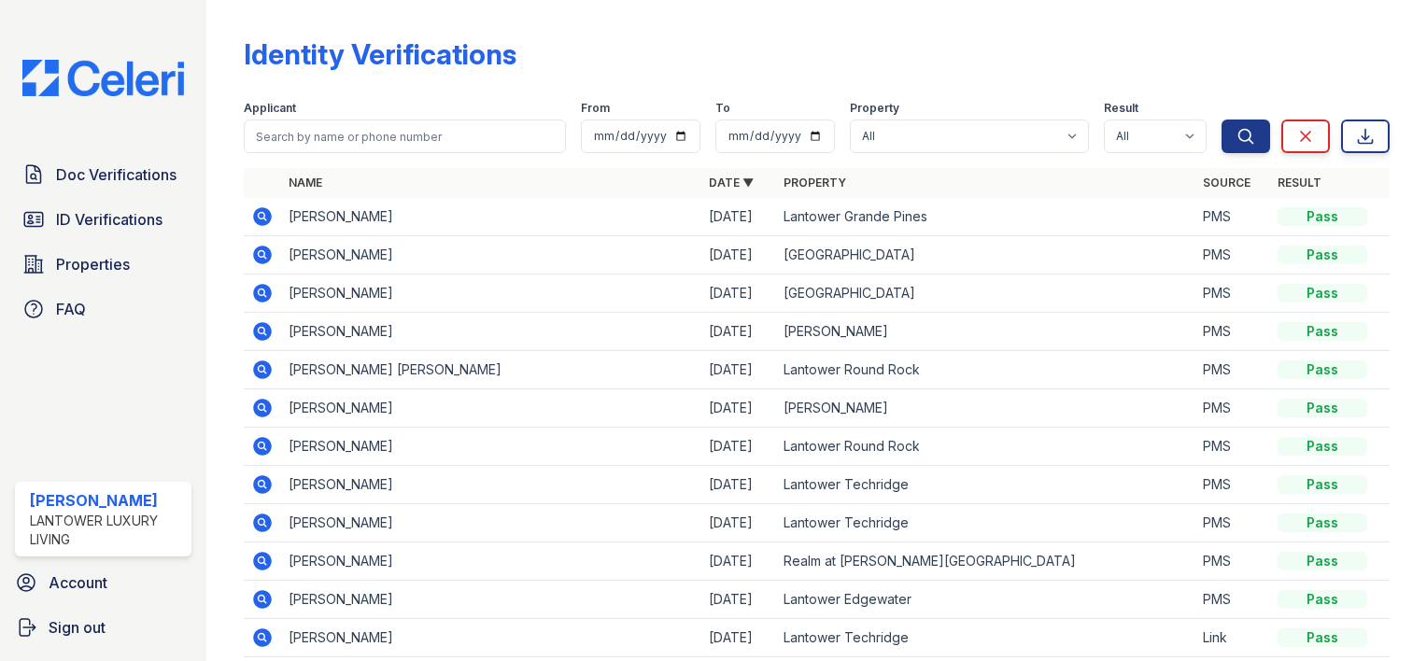  I want to click on a: ID Verifications, so click(103, 219).